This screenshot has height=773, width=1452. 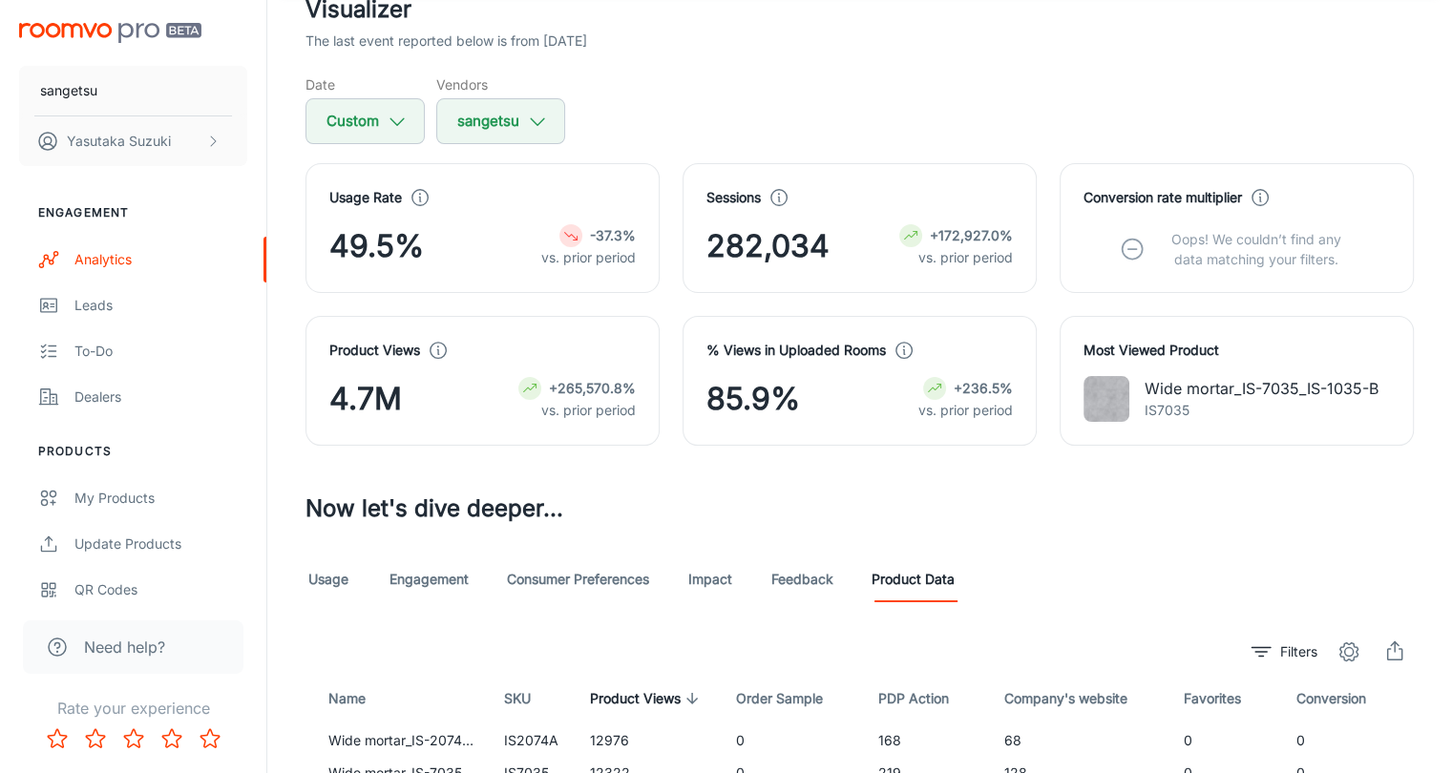 I want to click on span: Product Views, so click(x=646, y=699).